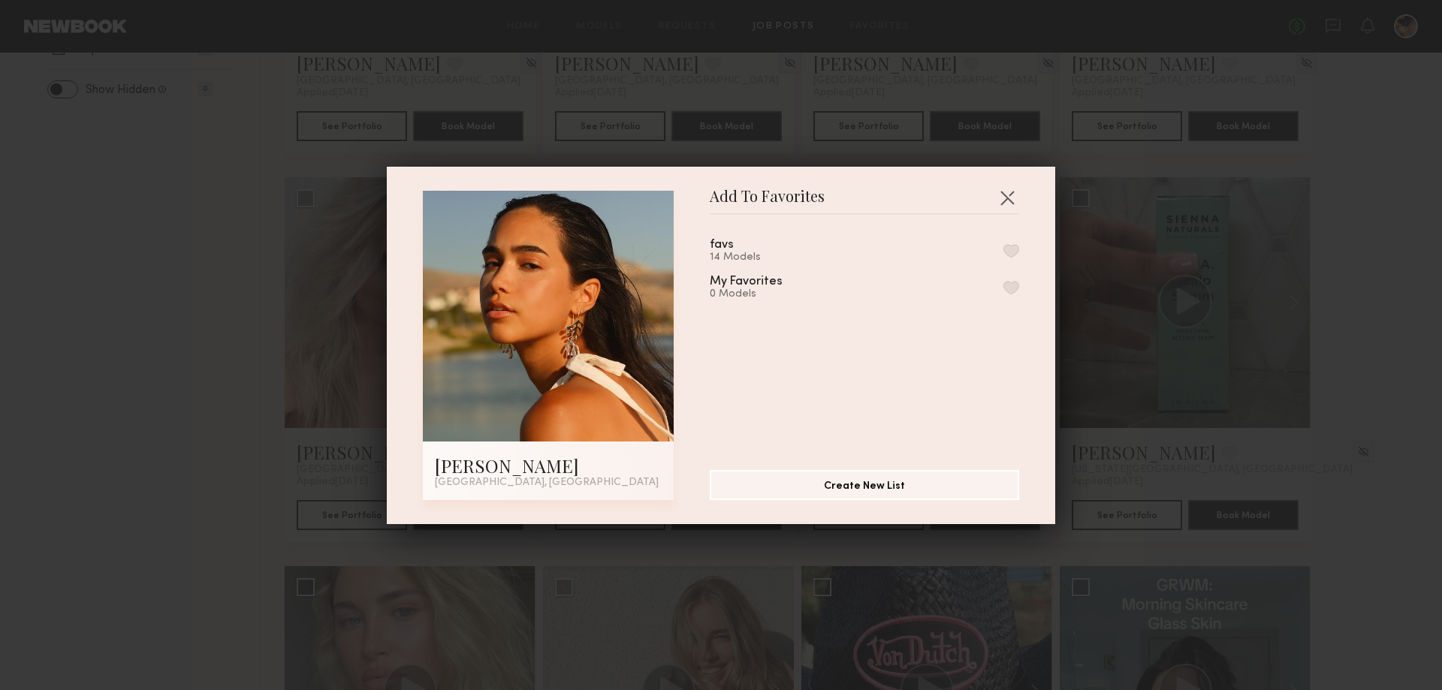 The width and height of the screenshot is (1442, 690). Describe the element at coordinates (764, 294) in the screenshot. I see `div: 0 Models` at that location.